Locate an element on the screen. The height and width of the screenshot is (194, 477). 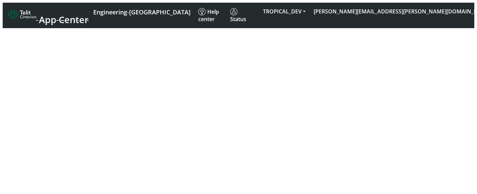
a: App Center is located at coordinates (48, 15).